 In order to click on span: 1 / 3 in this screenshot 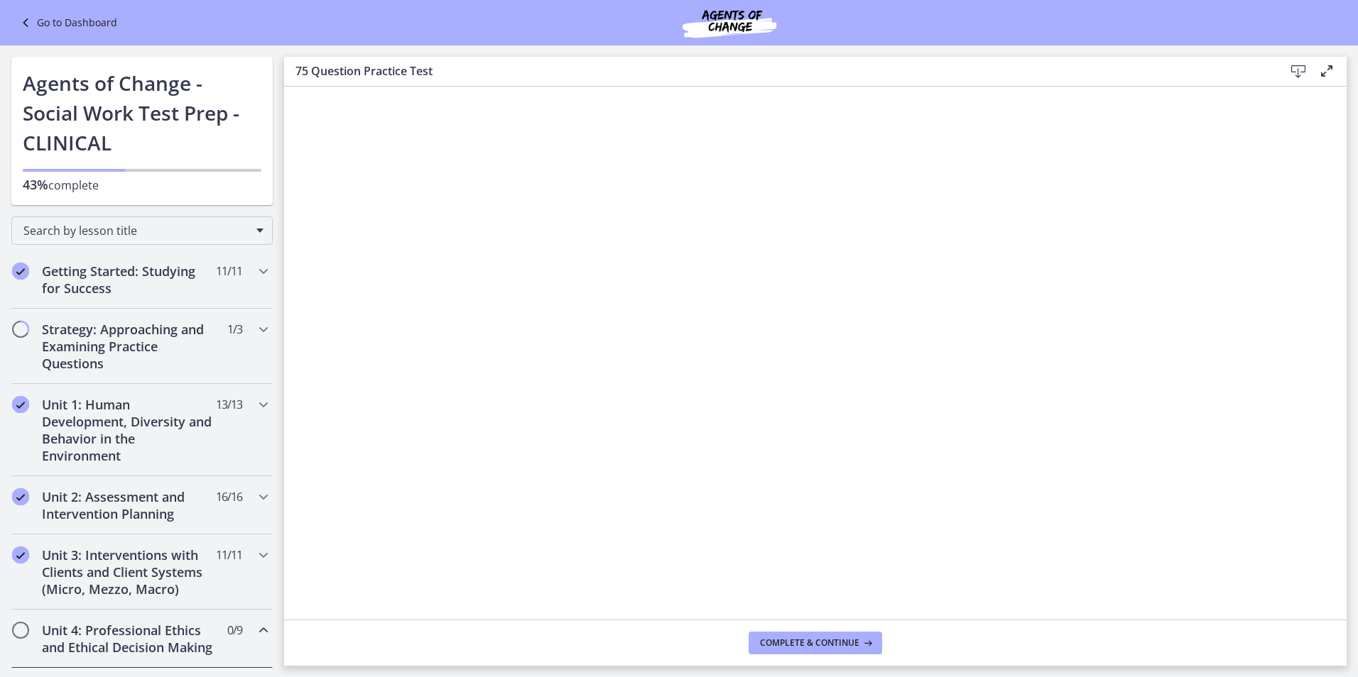, I will do `click(234, 329)`.